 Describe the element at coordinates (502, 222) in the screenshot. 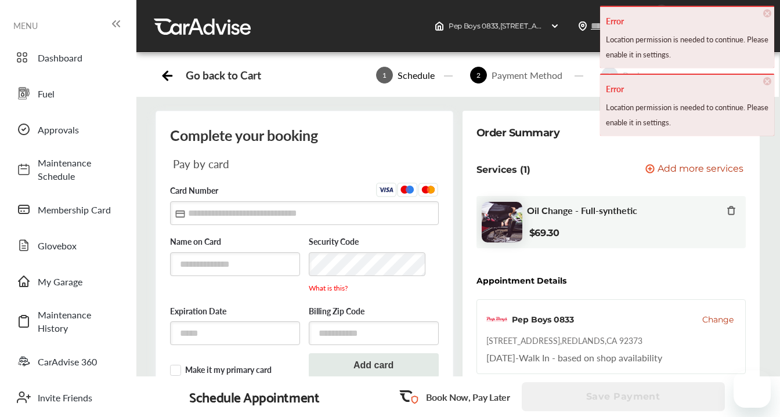

I see `img: oil-change-thumb.jpg` at that location.